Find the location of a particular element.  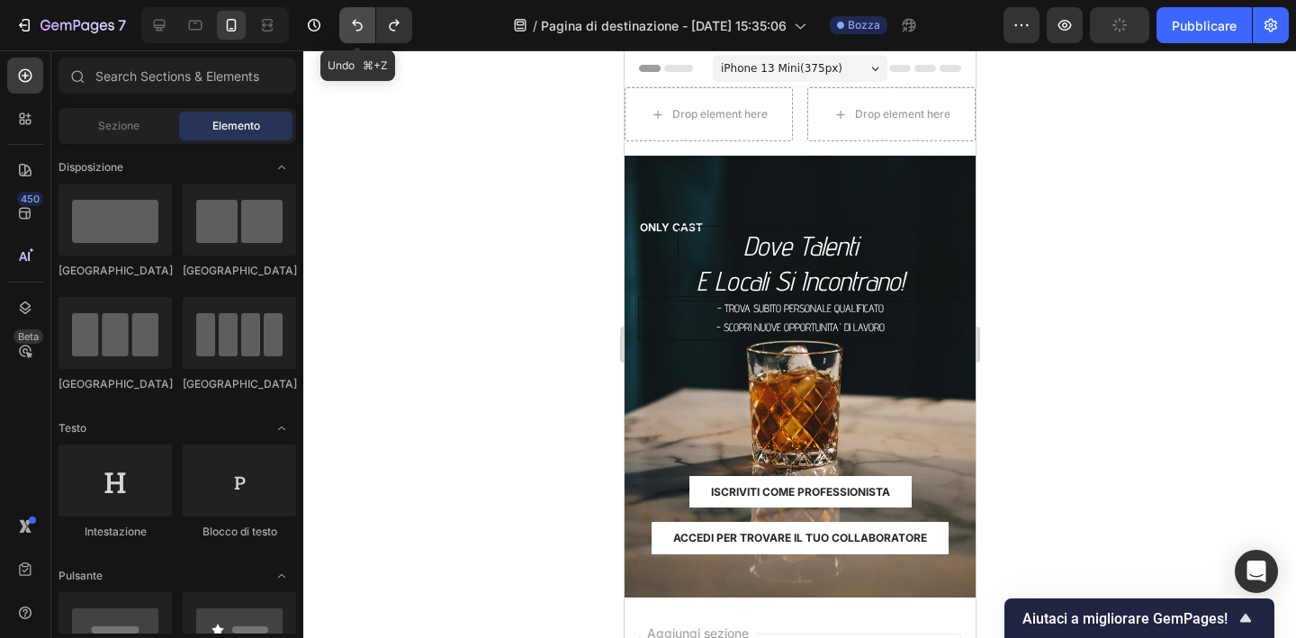

font: 450 is located at coordinates (30, 199).